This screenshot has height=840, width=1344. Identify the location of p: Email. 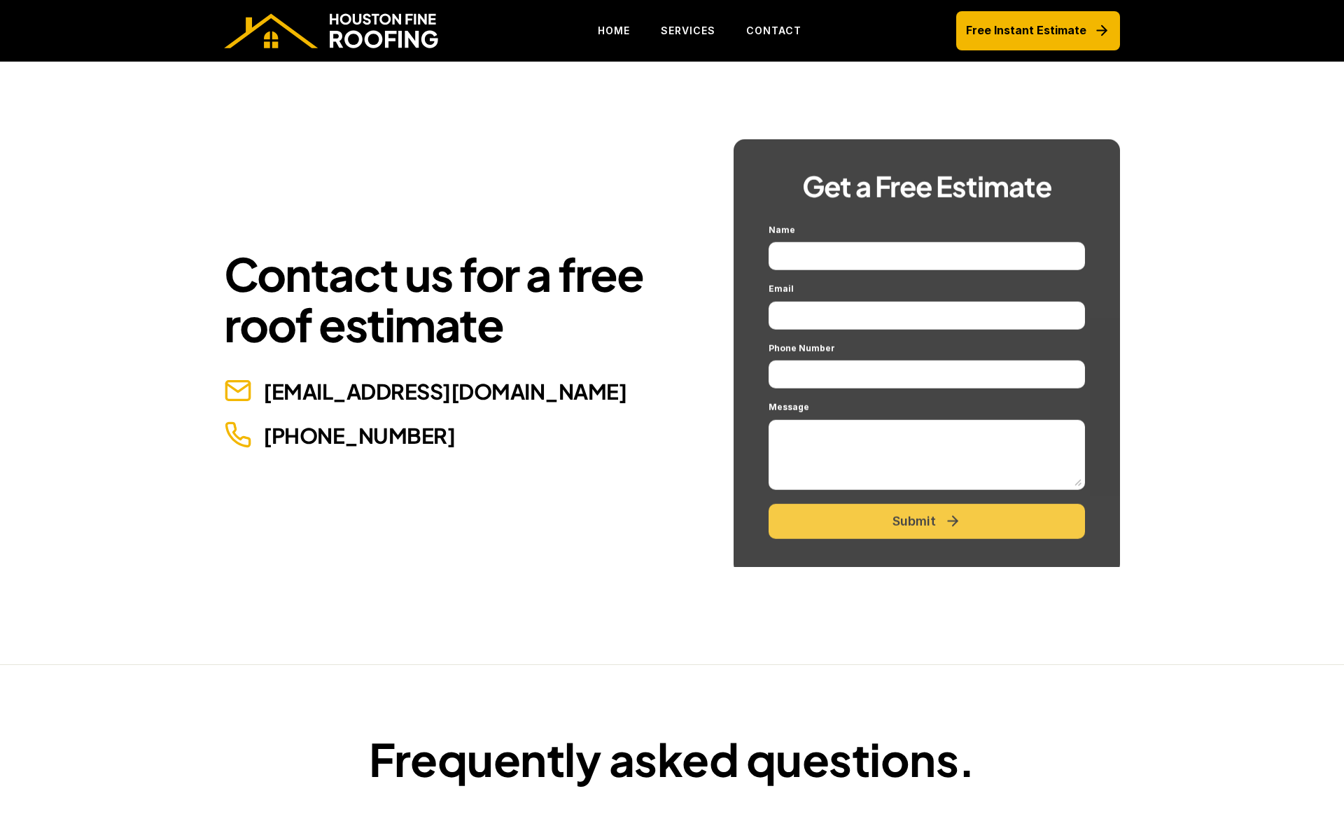
(781, 289).